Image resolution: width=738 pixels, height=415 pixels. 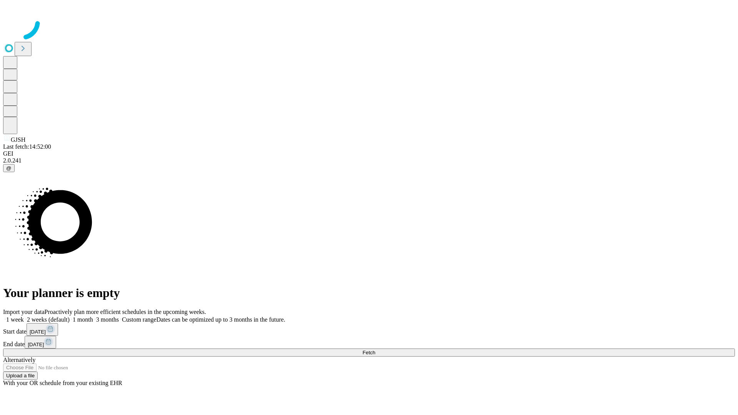 I want to click on span: Alternatively, so click(x=19, y=360).